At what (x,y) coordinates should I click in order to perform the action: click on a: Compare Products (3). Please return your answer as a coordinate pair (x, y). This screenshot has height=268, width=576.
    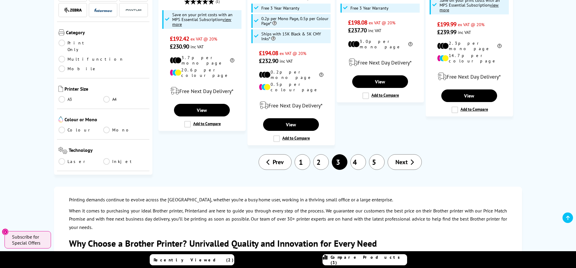
    Looking at the image, I should click on (365, 260).